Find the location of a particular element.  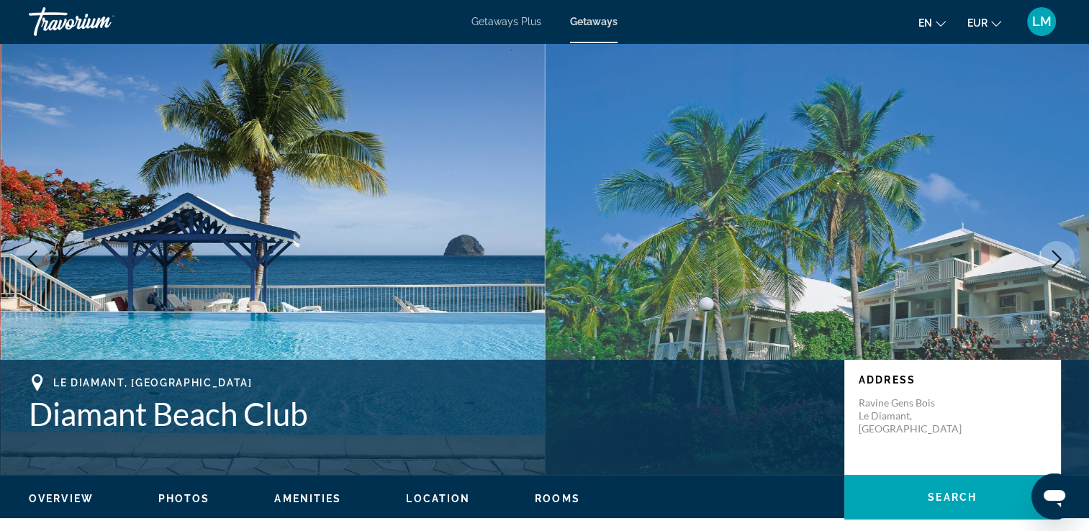

span: Photos is located at coordinates (184, 499).